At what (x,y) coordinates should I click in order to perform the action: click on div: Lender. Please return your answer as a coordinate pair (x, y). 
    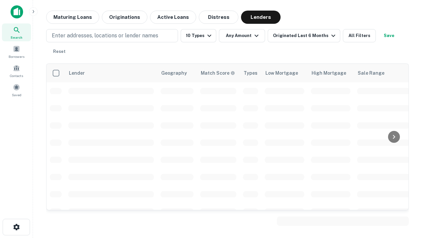
    Looking at the image, I should click on (77, 73).